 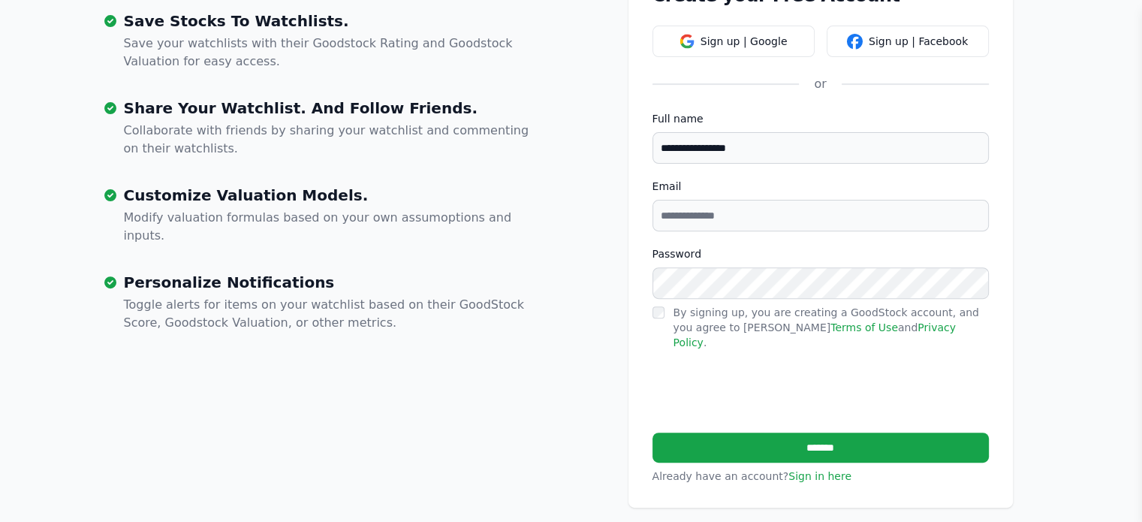 I want to click on label: Full name, so click(x=821, y=119).